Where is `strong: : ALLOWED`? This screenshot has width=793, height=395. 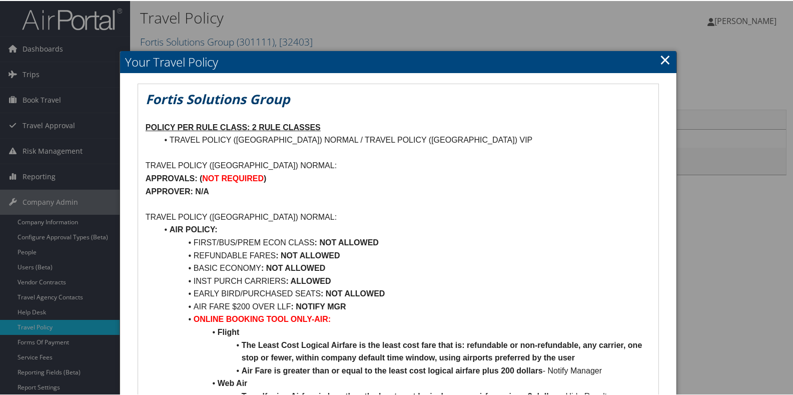 strong: : ALLOWED is located at coordinates (308, 280).